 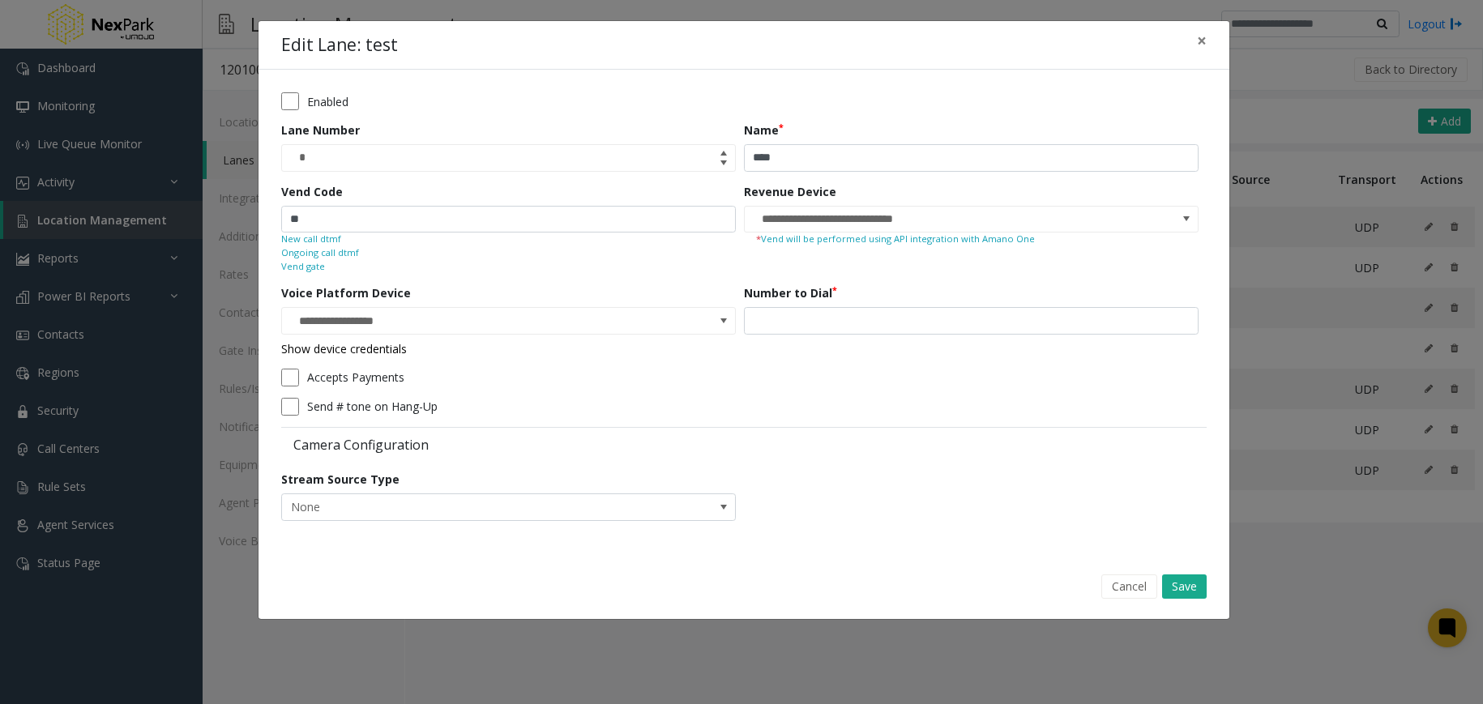 I want to click on label: Name, so click(x=763, y=130).